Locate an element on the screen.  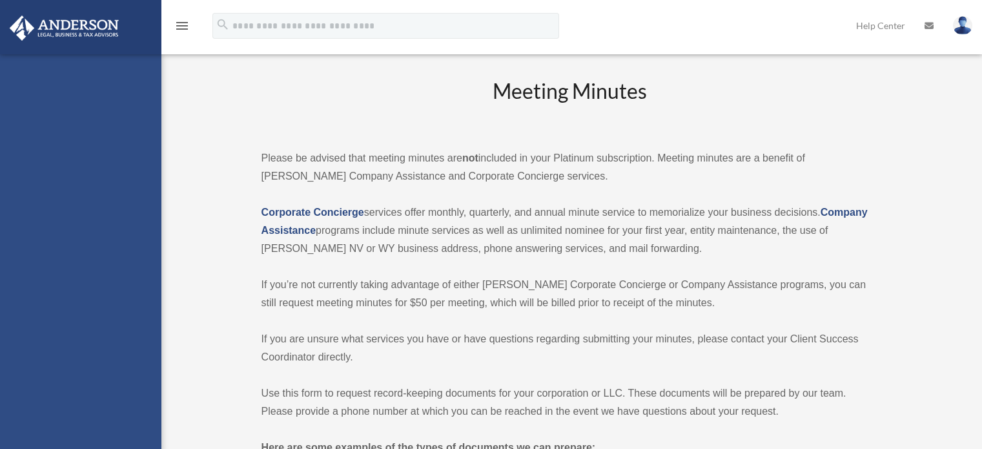
p: Use this form to request record-keeping documents for your corporation or LLC. These documents wi... is located at coordinates (570, 402).